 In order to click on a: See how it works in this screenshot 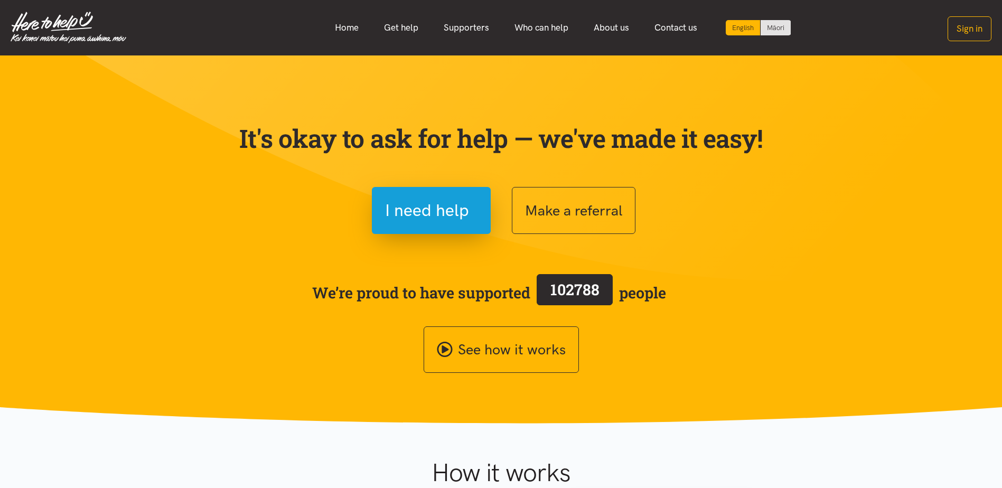, I will do `click(501, 350)`.